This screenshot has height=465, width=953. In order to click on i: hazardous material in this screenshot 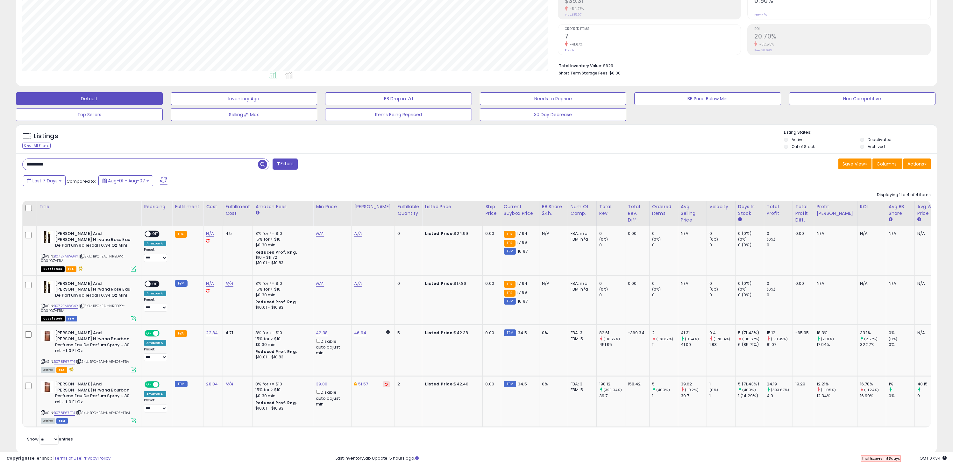, I will do `click(70, 370)`.